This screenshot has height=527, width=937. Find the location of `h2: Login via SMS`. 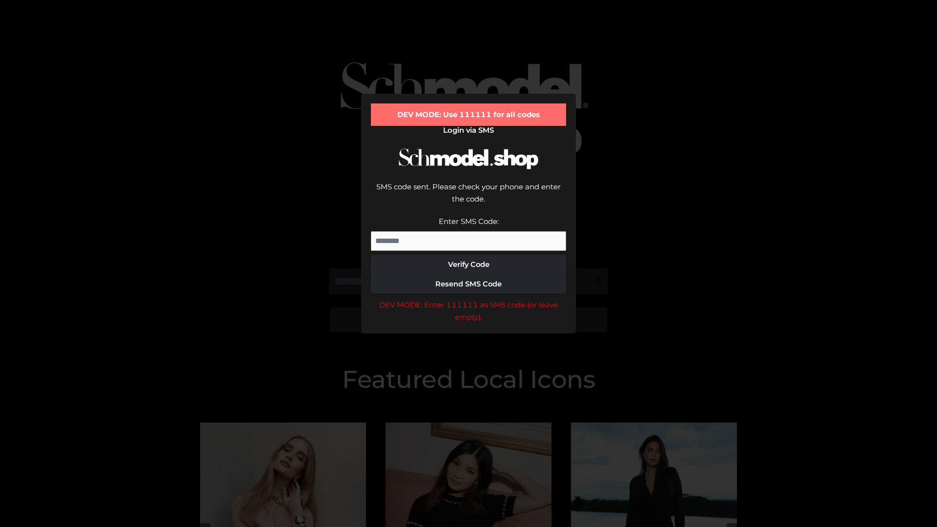

h2: Login via SMS is located at coordinates (468, 130).